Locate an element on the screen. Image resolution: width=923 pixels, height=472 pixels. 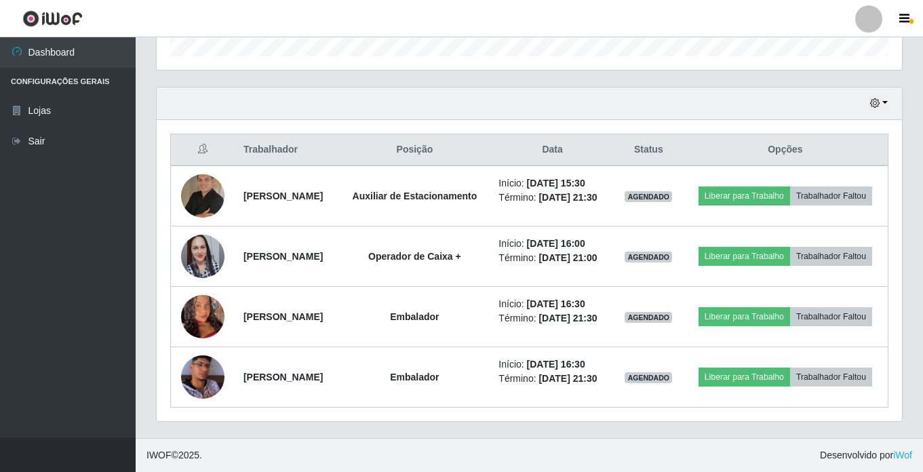
img: 1689874098010.jpeg is located at coordinates (203, 256).